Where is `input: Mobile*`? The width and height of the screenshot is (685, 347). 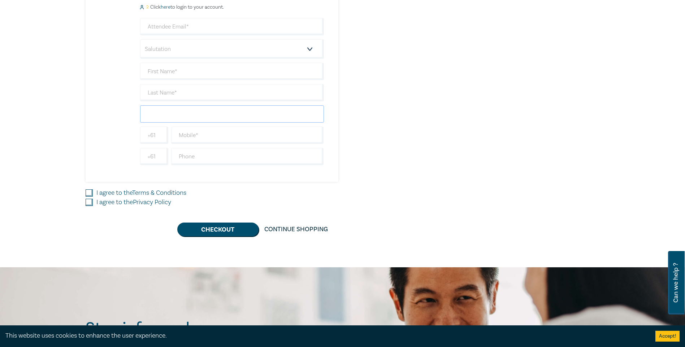
input: Mobile* is located at coordinates (247, 135).